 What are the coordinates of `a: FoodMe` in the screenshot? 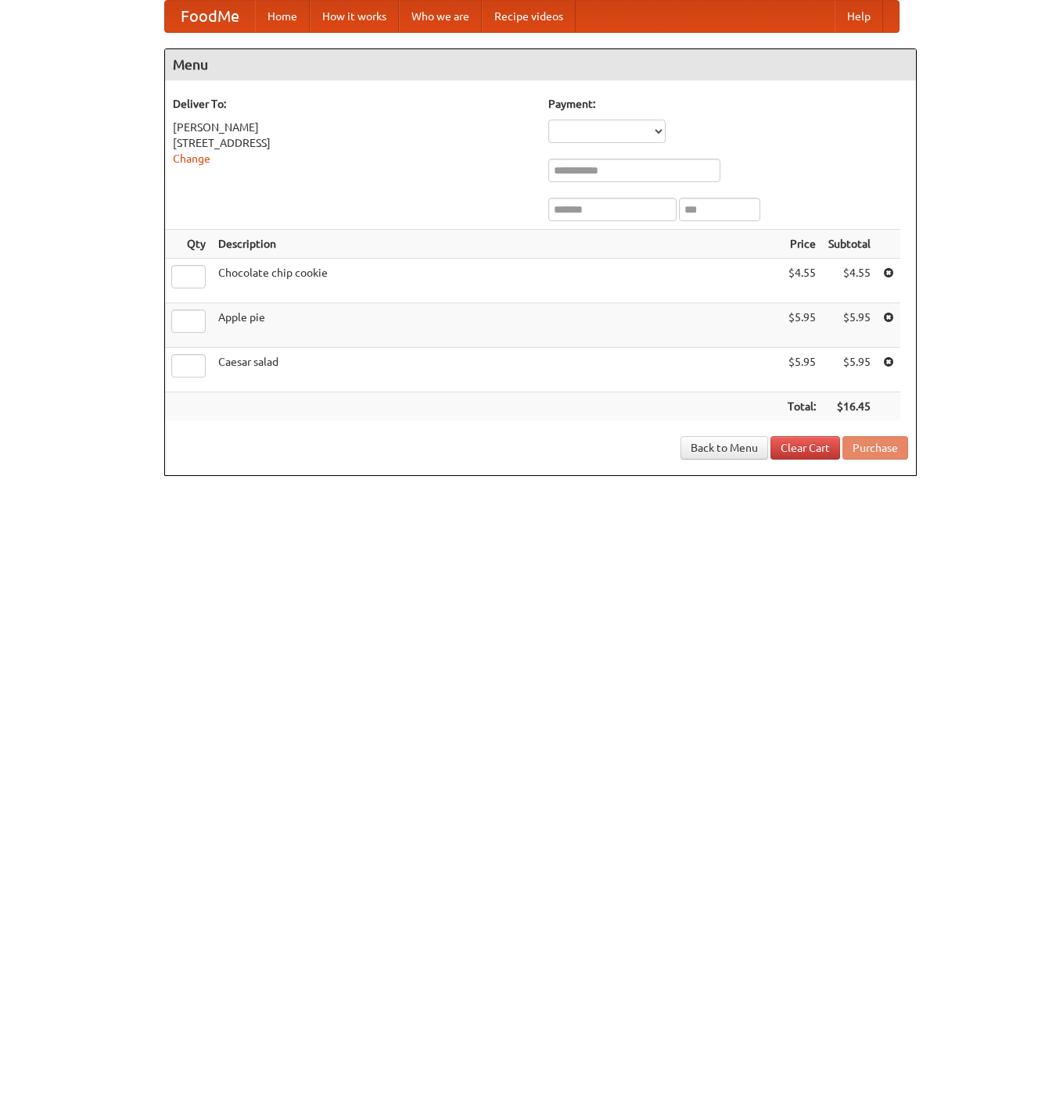 It's located at (210, 16).